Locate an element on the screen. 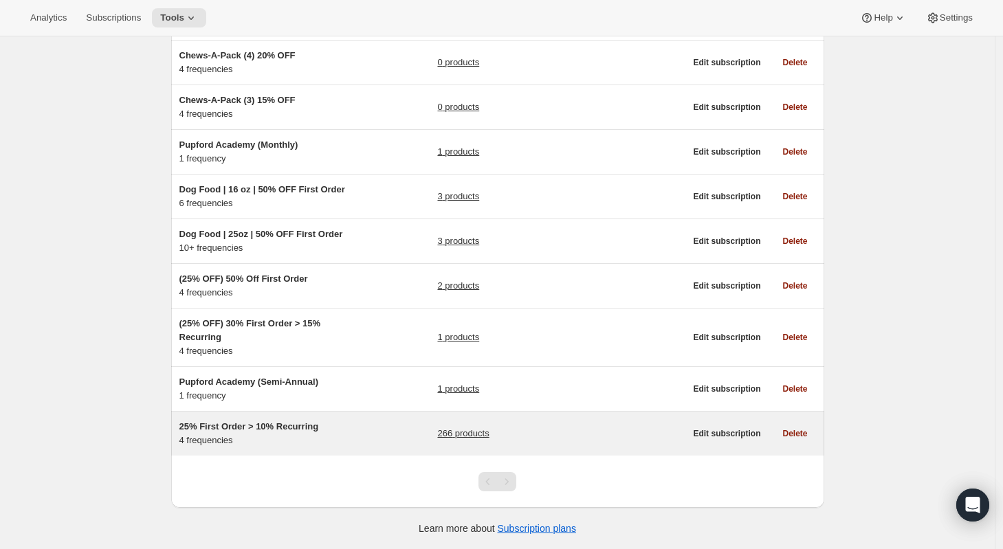 The width and height of the screenshot is (1003, 549). div: Open Intercom Messenger is located at coordinates (973, 505).